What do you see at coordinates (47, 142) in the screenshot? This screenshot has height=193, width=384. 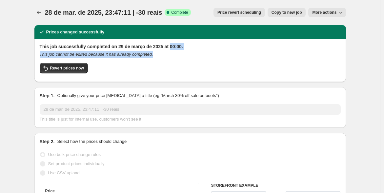 I see `h2: Step 2.` at bounding box center [47, 142].